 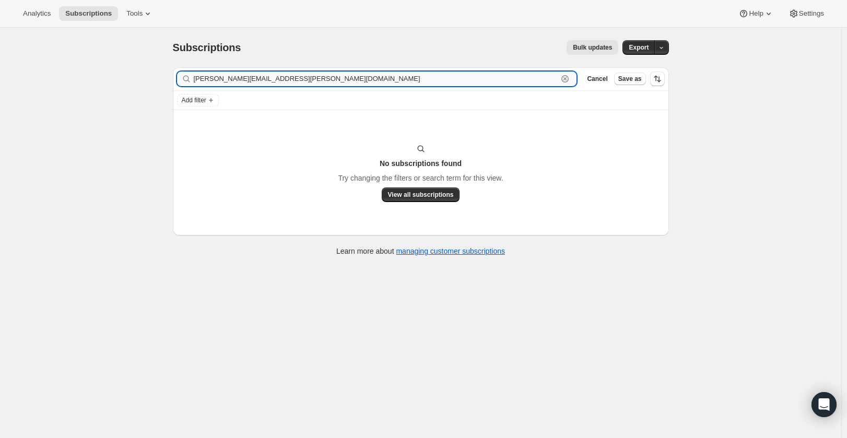 I want to click on button: Sort the results, so click(x=658, y=79).